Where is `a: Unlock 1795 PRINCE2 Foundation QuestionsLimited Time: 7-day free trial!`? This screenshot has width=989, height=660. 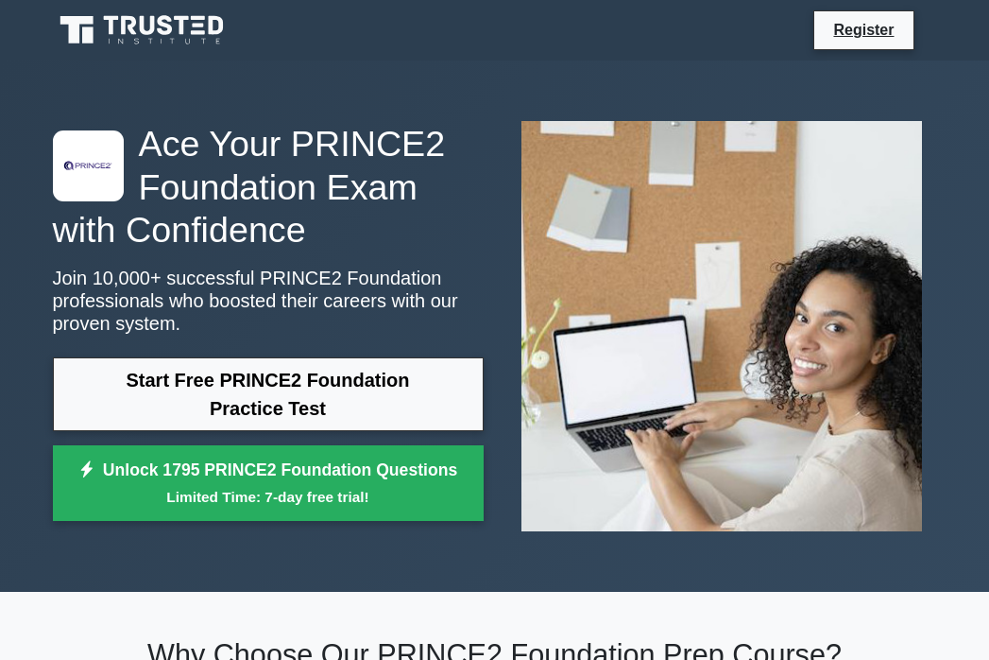
a: Unlock 1795 PRINCE2 Foundation QuestionsLimited Time: 7-day free trial! is located at coordinates (268, 483).